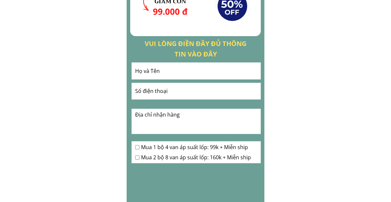 This screenshot has width=391, height=202. What do you see at coordinates (196, 49) in the screenshot?
I see `div: VUI LÒNG ĐIỀN ĐẦY ĐỦ THÔNG TIN VÀO ĐÂY` at bounding box center [196, 49].